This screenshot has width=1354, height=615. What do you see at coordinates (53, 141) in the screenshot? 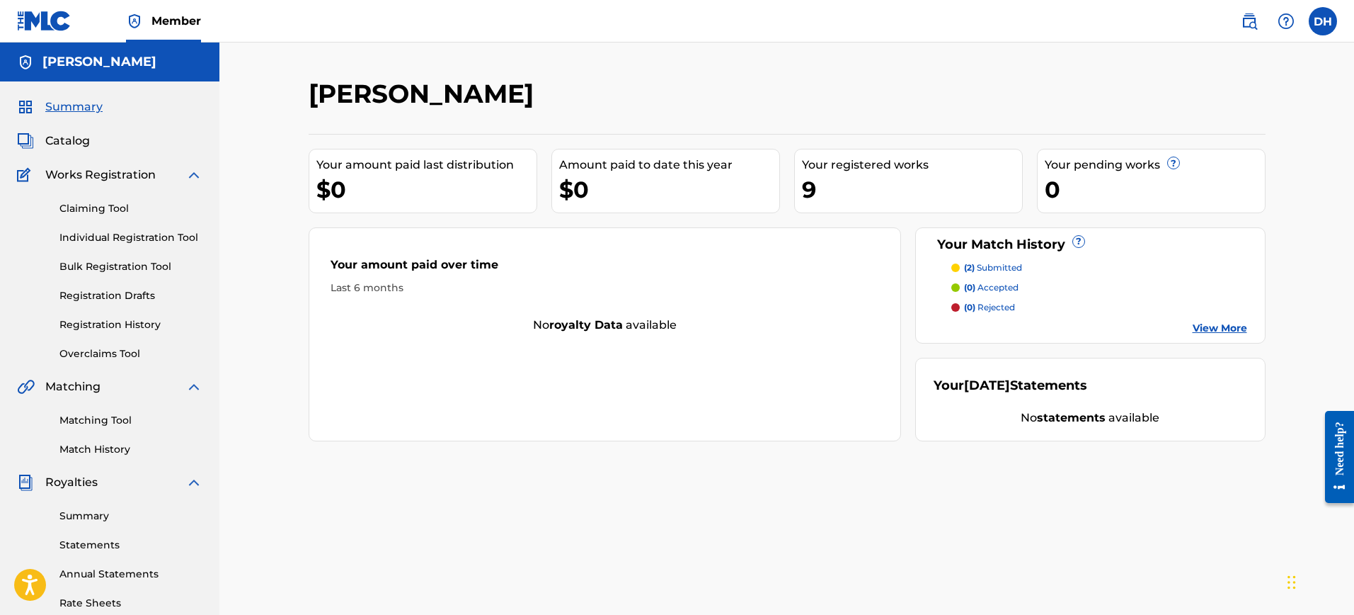
I see `a: CatalogCatalog` at bounding box center [53, 141].